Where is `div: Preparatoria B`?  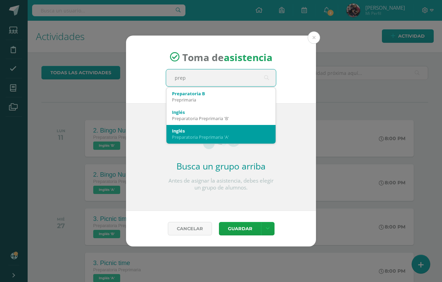
div: Preparatoria B is located at coordinates (221, 94).